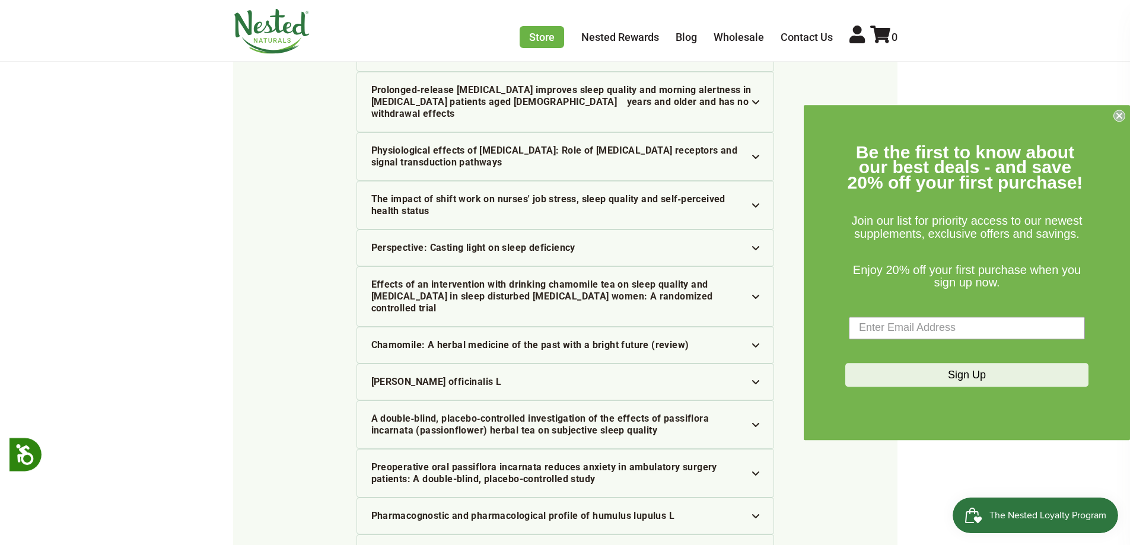 The width and height of the screenshot is (1130, 545). I want to click on a: Wholesale, so click(739, 37).